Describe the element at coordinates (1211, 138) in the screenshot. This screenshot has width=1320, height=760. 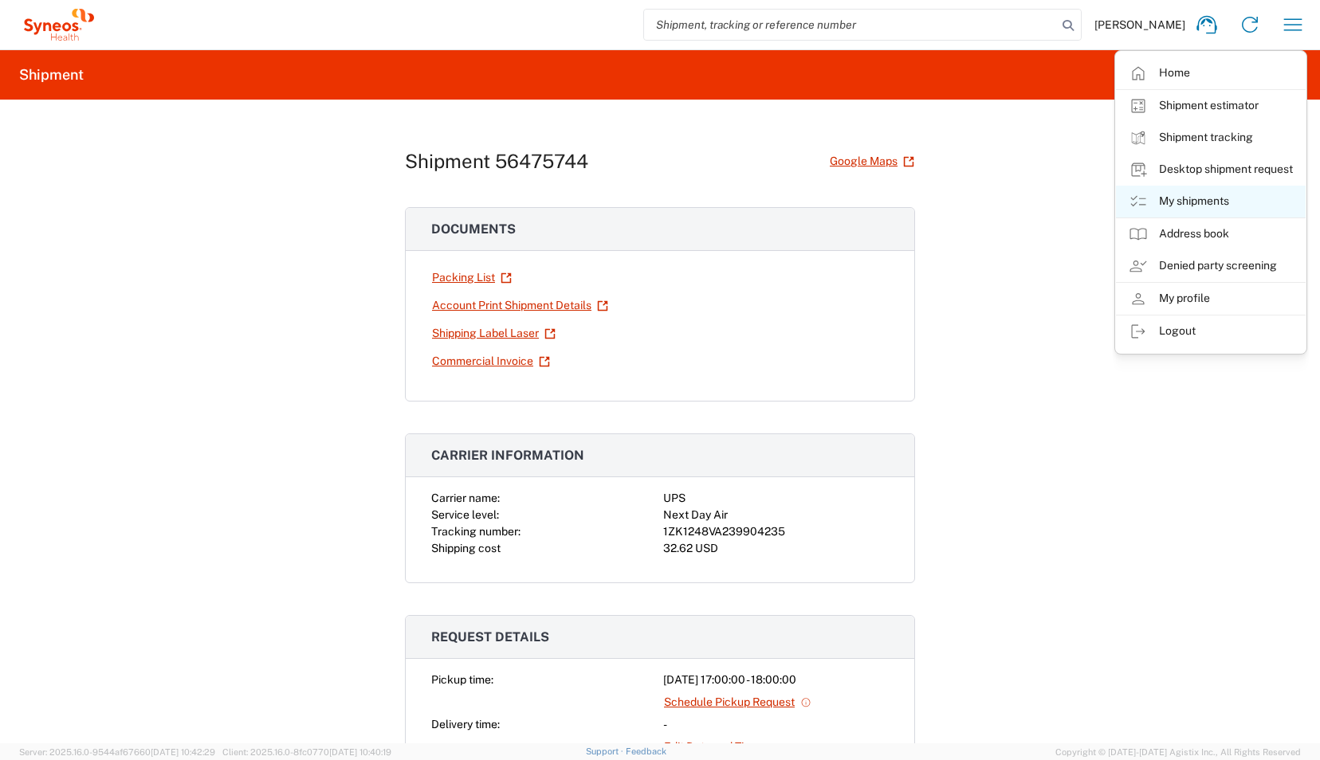
I see `a: Shipment tracking` at that location.